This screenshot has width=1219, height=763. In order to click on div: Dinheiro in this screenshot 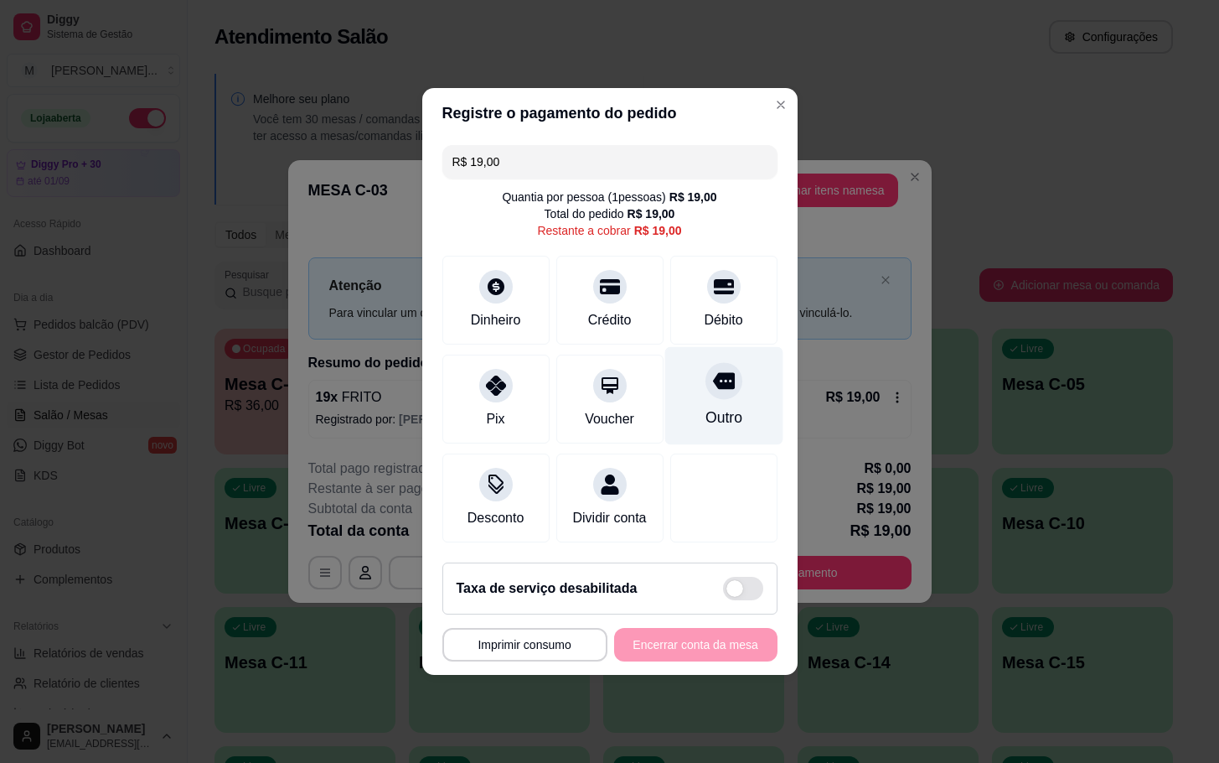, I will do `click(496, 320)`.